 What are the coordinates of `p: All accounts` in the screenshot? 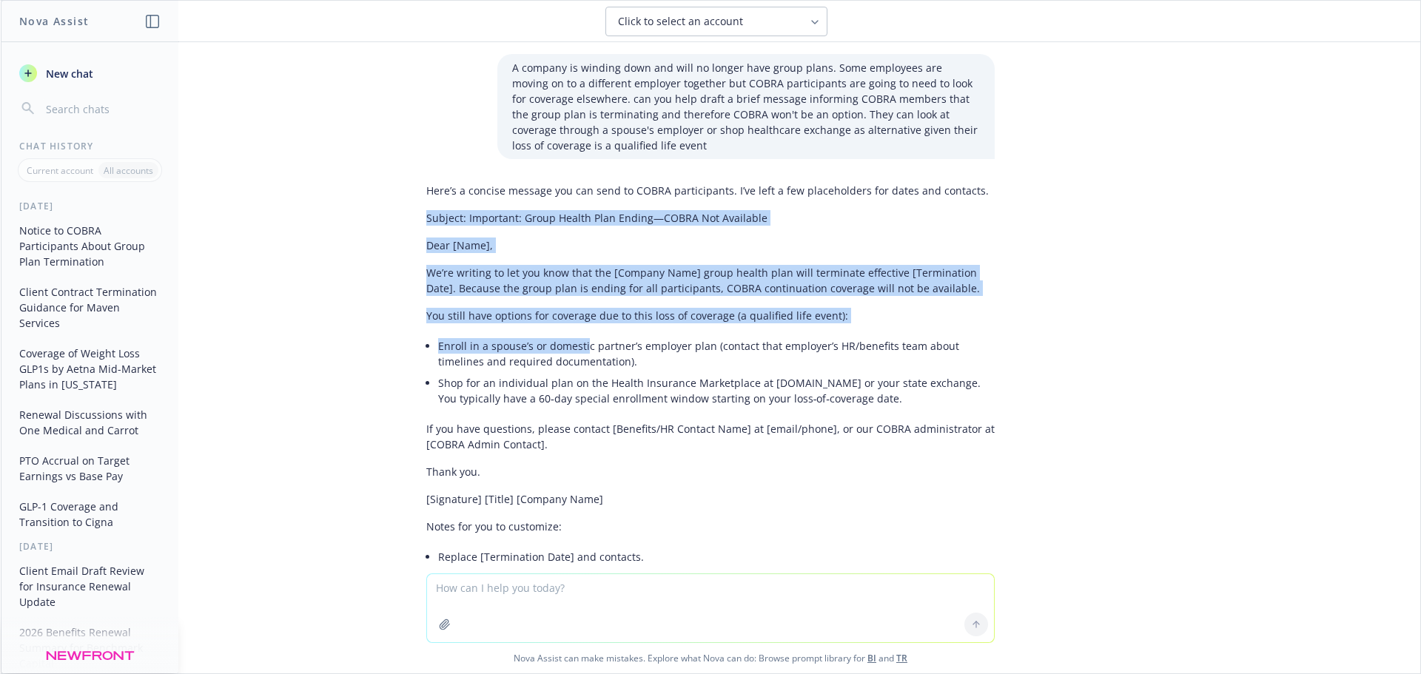 It's located at (128, 170).